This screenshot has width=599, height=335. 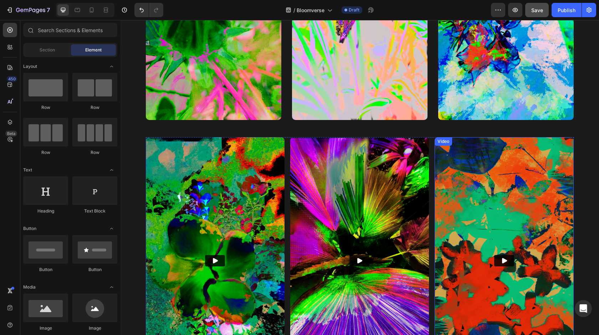 What do you see at coordinates (27, 170) in the screenshot?
I see `span: Text` at bounding box center [27, 170].